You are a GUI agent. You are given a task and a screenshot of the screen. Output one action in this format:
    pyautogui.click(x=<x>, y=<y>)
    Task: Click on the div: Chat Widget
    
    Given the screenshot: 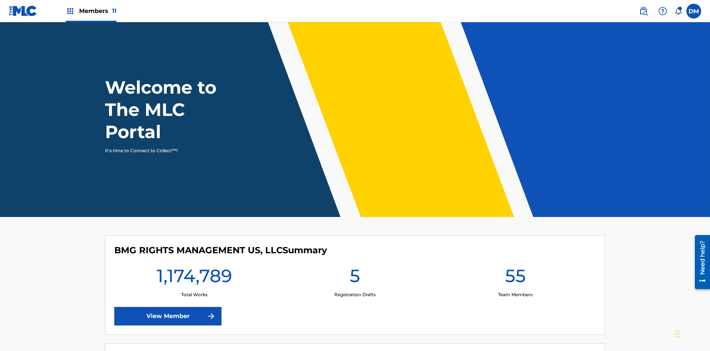 What is the action you would take?
    pyautogui.click(x=692, y=333)
    